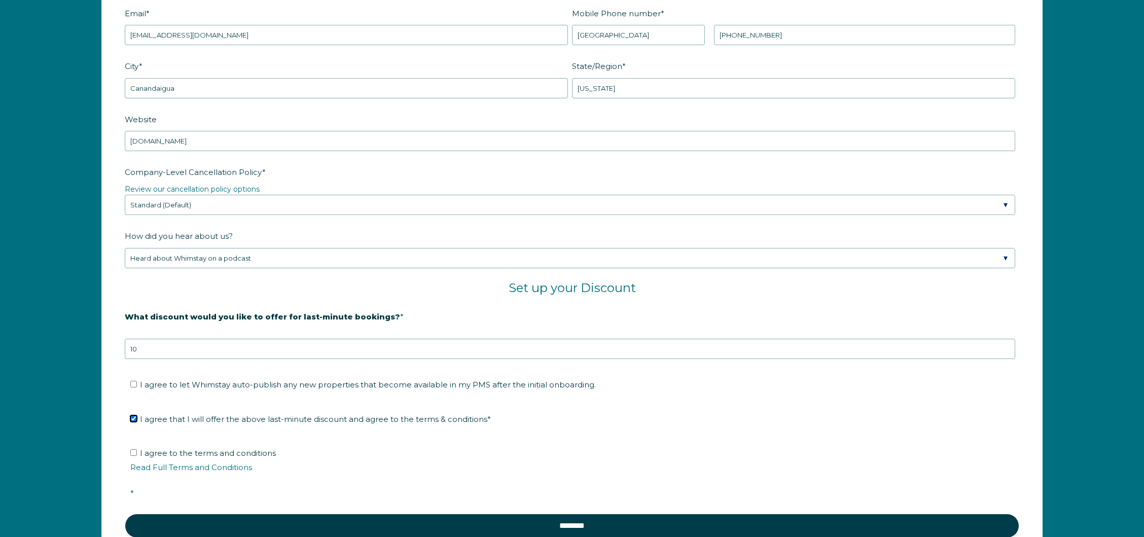  I want to click on a: Review our cancellation policy options, so click(192, 189).